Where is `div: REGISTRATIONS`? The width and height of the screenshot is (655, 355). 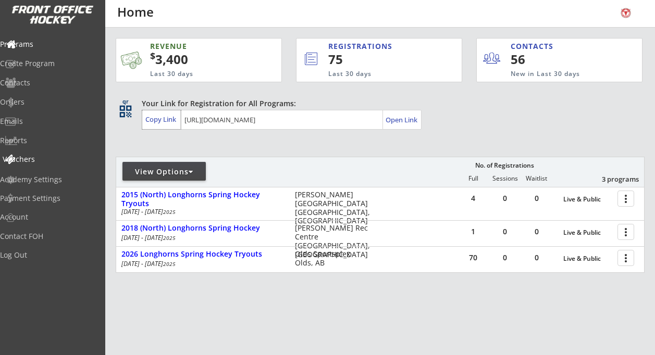
div: REGISTRATIONS is located at coordinates (373, 46).